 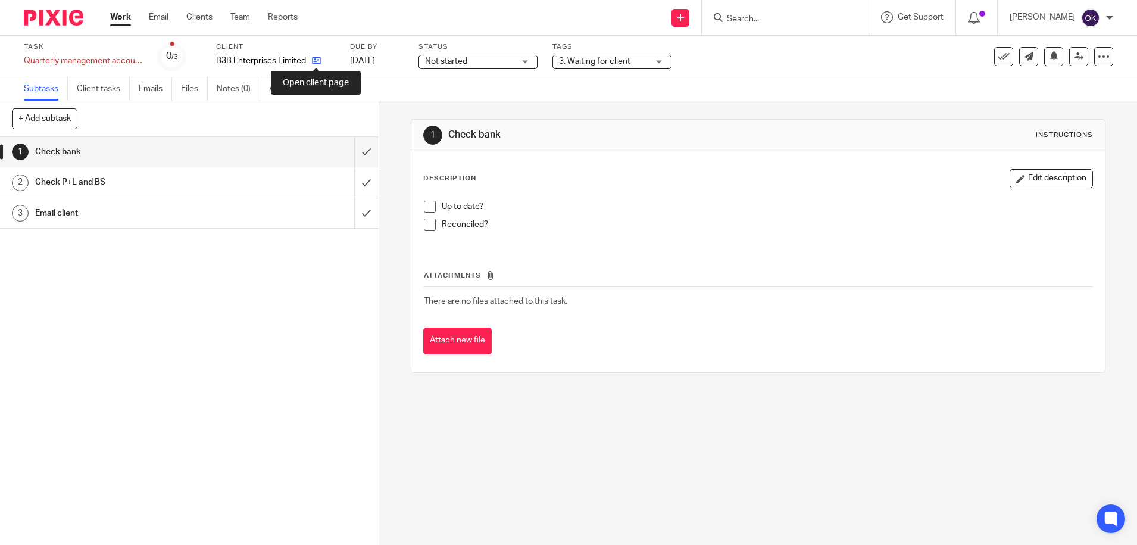 What do you see at coordinates (83, 47) in the screenshot?
I see `label: Task` at bounding box center [83, 47].